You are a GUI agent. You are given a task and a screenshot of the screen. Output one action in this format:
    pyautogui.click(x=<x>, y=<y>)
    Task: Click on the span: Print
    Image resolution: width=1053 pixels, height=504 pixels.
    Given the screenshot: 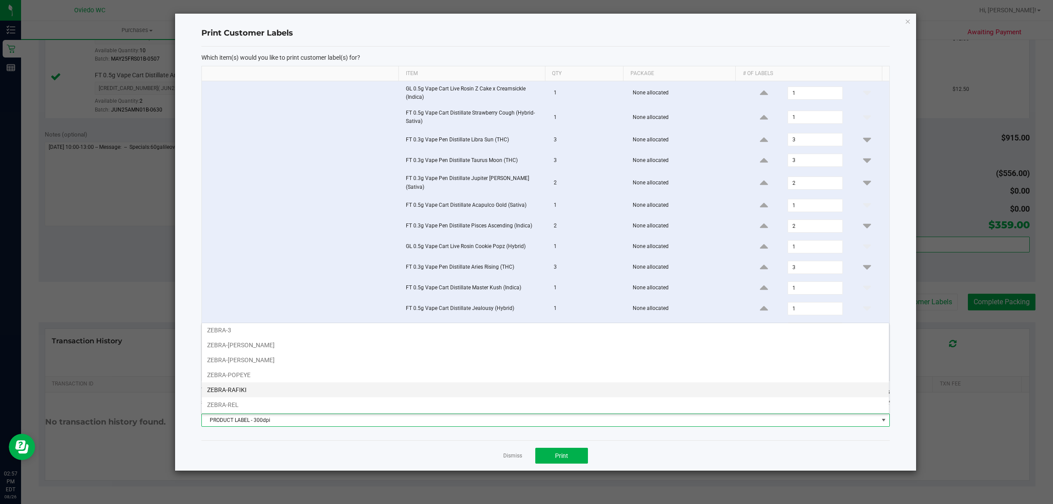 What is the action you would take?
    pyautogui.click(x=562, y=456)
    